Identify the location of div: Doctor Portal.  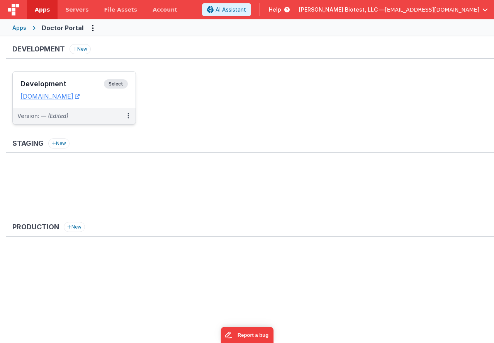
(63, 28).